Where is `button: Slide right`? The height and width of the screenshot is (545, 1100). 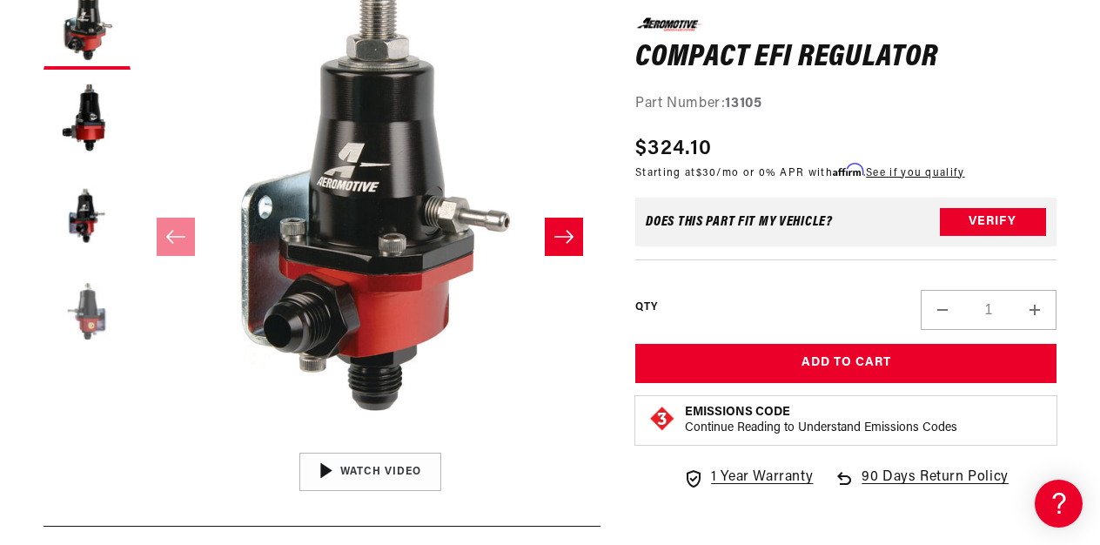 button: Slide right is located at coordinates (564, 237).